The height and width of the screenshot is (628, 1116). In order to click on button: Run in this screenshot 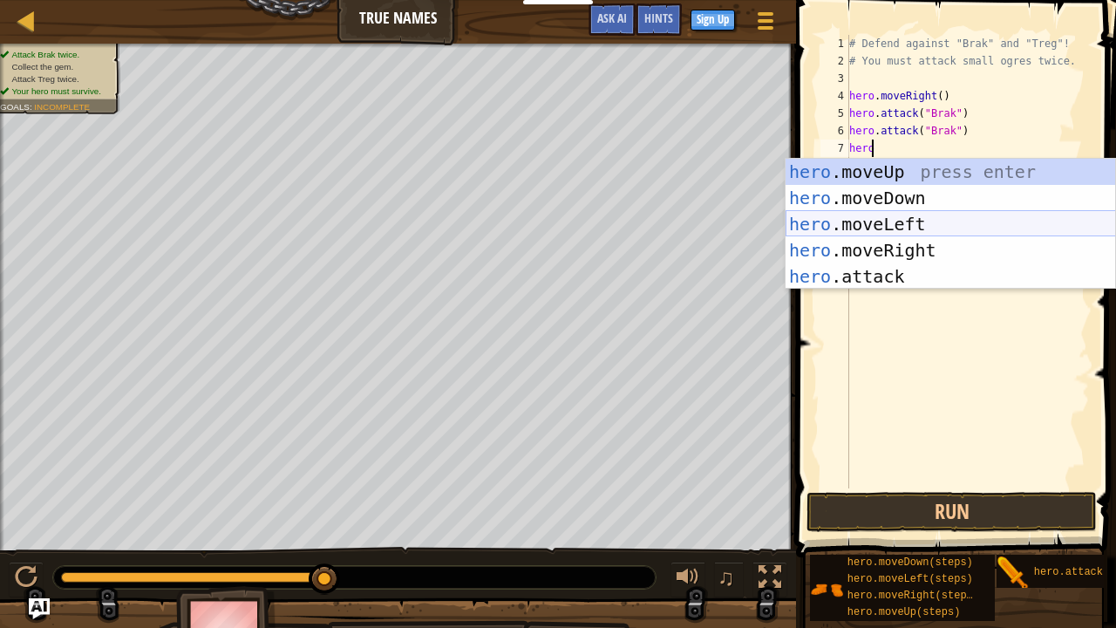, I will do `click(951, 512)`.